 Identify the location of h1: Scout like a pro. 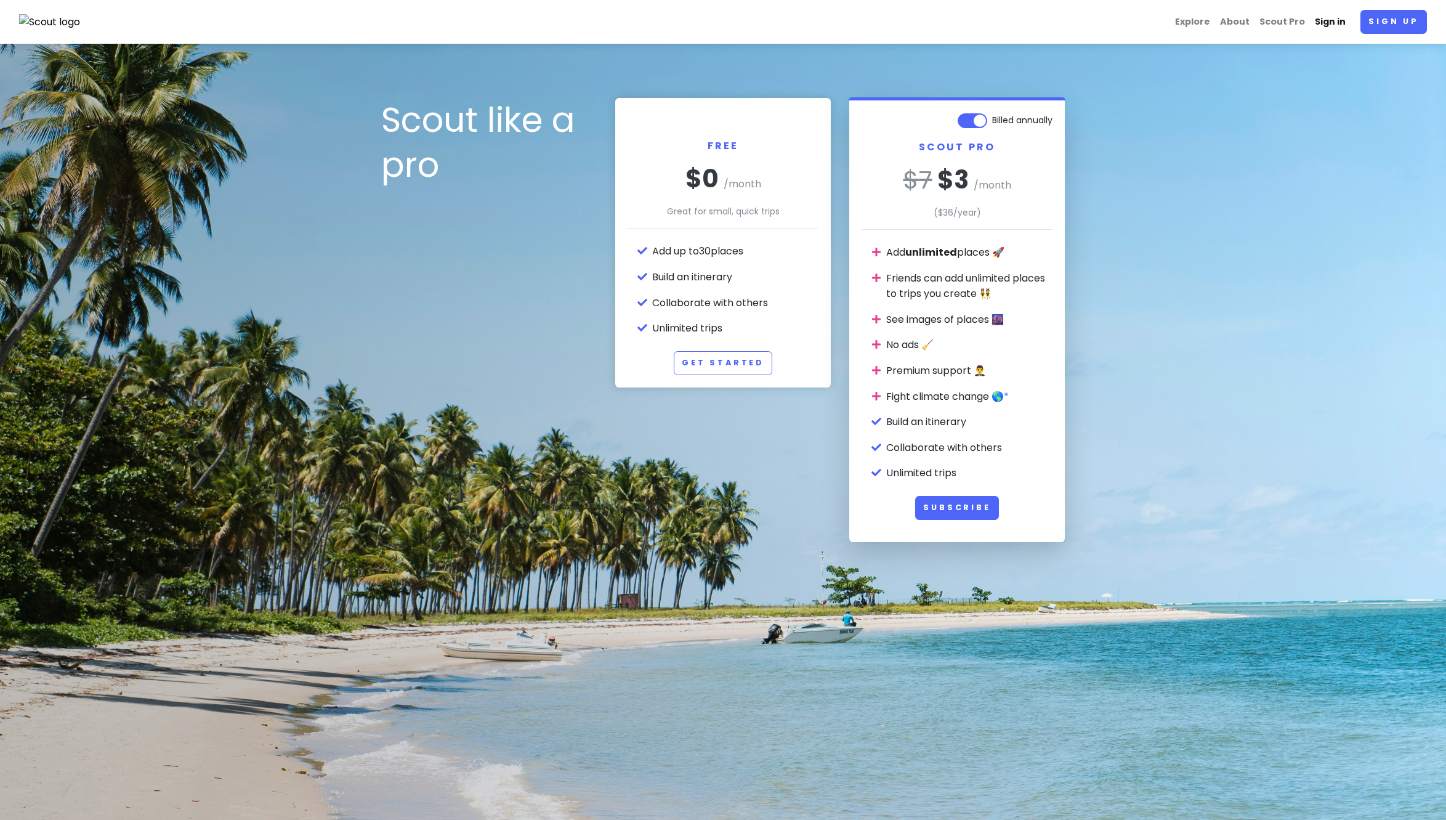
(489, 143).